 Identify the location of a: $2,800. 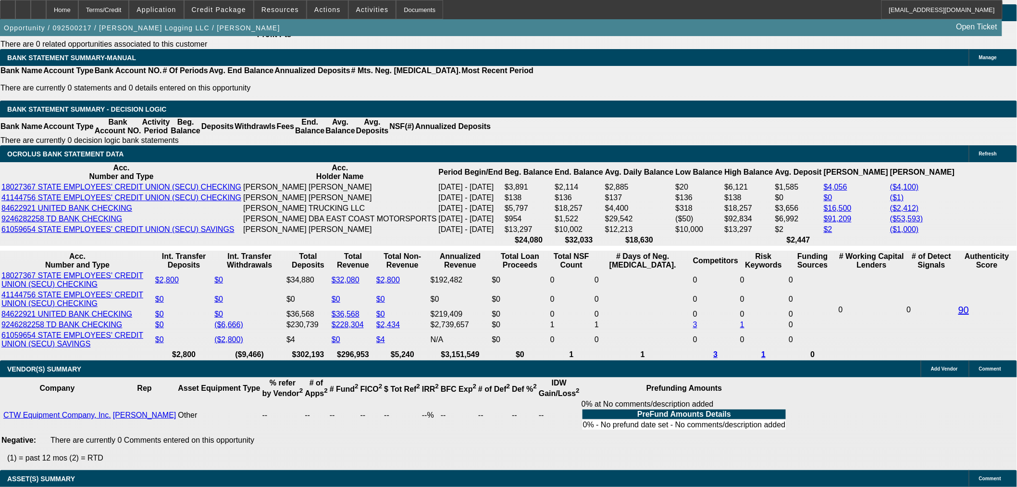
(167, 279).